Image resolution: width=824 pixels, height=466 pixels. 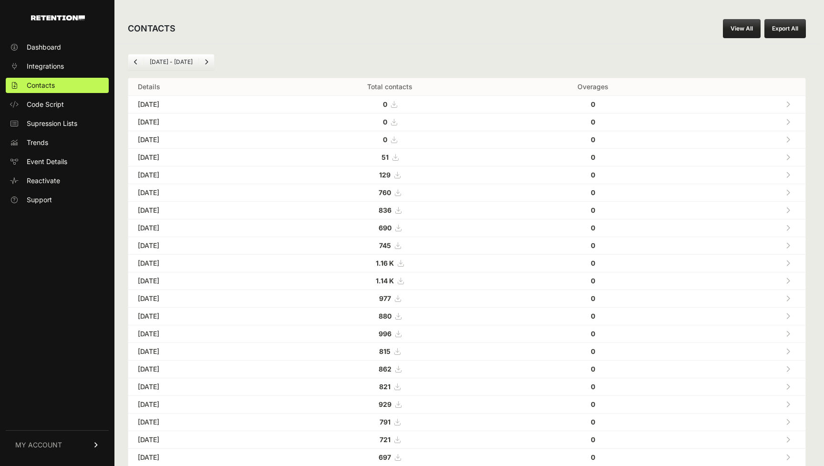 I want to click on span: Code Script, so click(x=45, y=104).